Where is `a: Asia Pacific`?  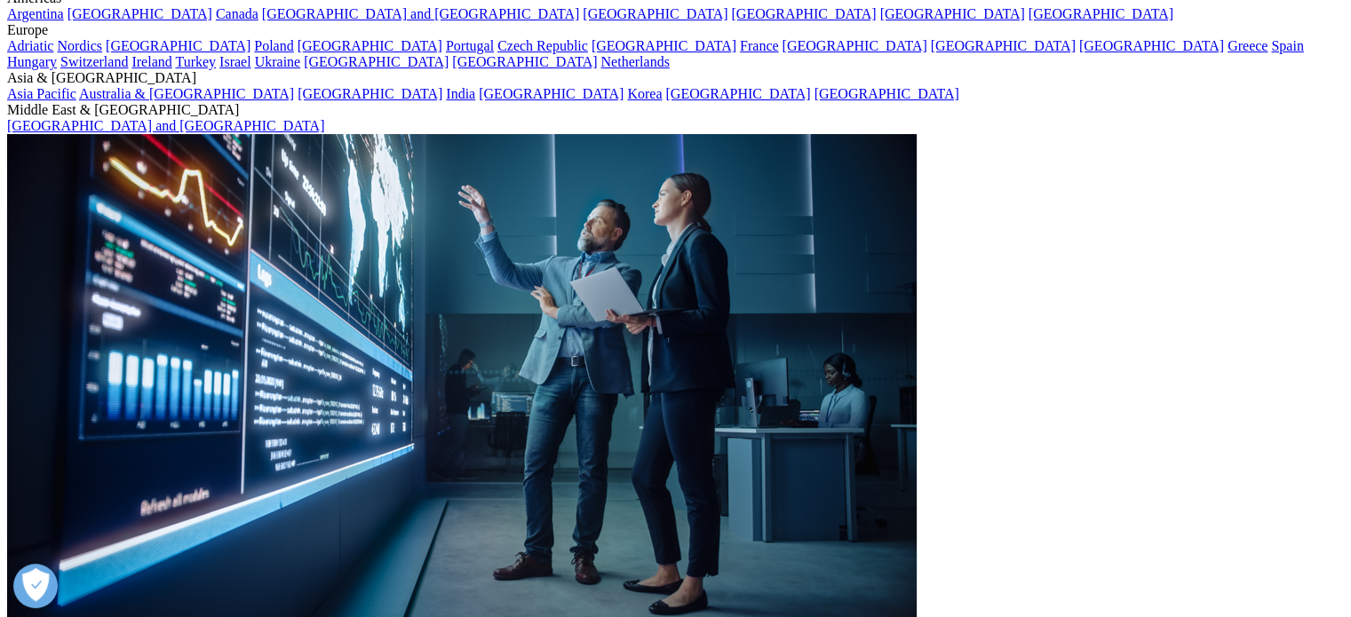 a: Asia Pacific is located at coordinates (42, 93).